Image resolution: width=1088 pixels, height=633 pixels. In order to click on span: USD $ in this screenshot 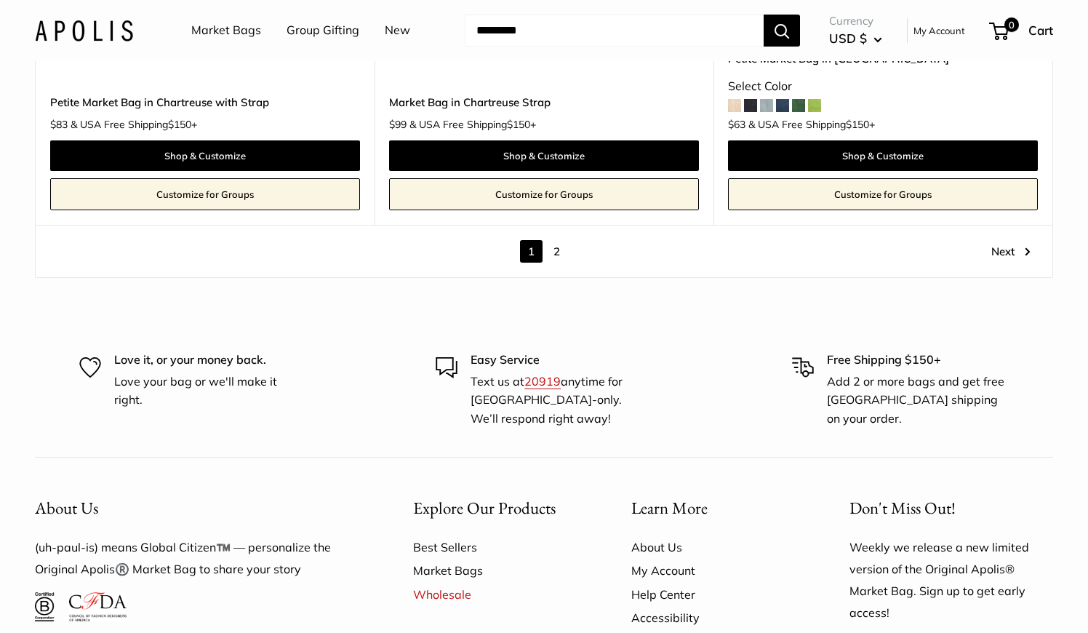, I will do `click(848, 38)`.